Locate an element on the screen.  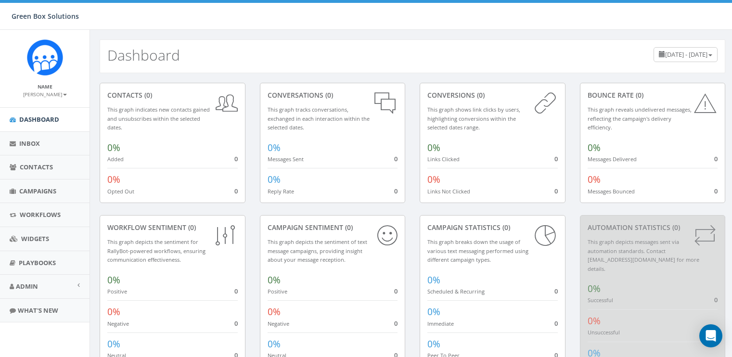
div: contacts is located at coordinates (172, 95).